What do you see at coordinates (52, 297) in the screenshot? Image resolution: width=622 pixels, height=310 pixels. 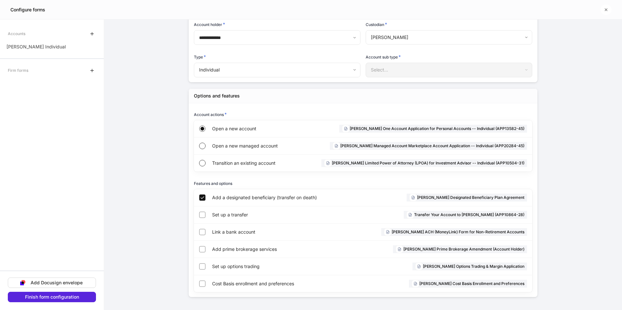 I see `button: Finish form configuration` at bounding box center [52, 297].